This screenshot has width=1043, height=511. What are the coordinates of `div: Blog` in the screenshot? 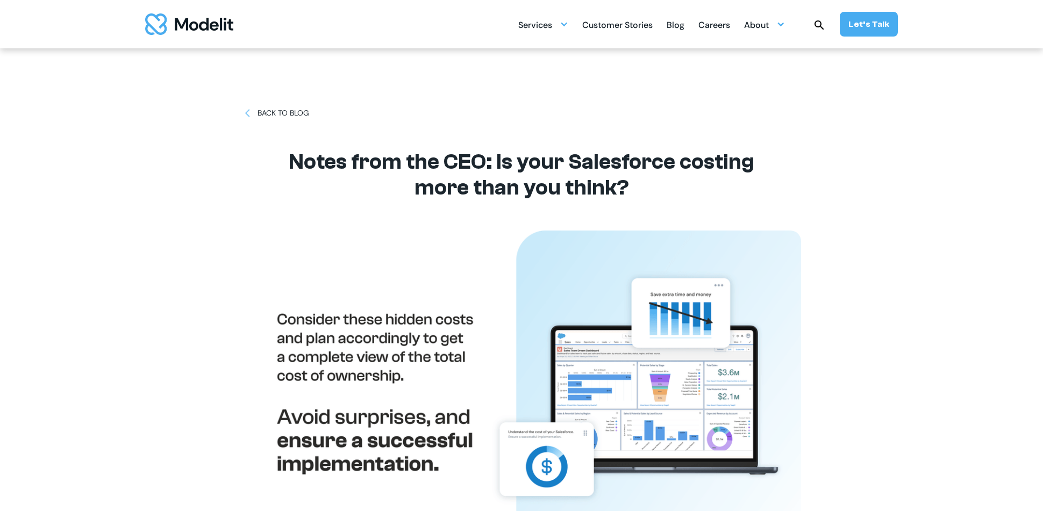 It's located at (675, 26).